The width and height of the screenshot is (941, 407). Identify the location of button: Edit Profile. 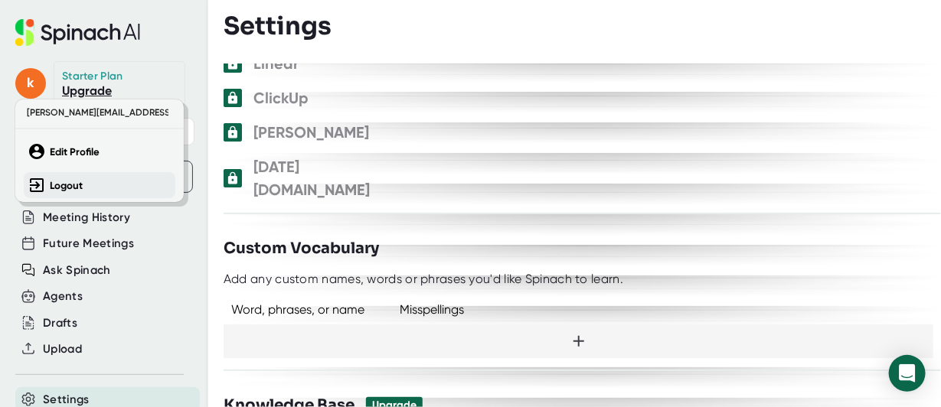
(100, 152).